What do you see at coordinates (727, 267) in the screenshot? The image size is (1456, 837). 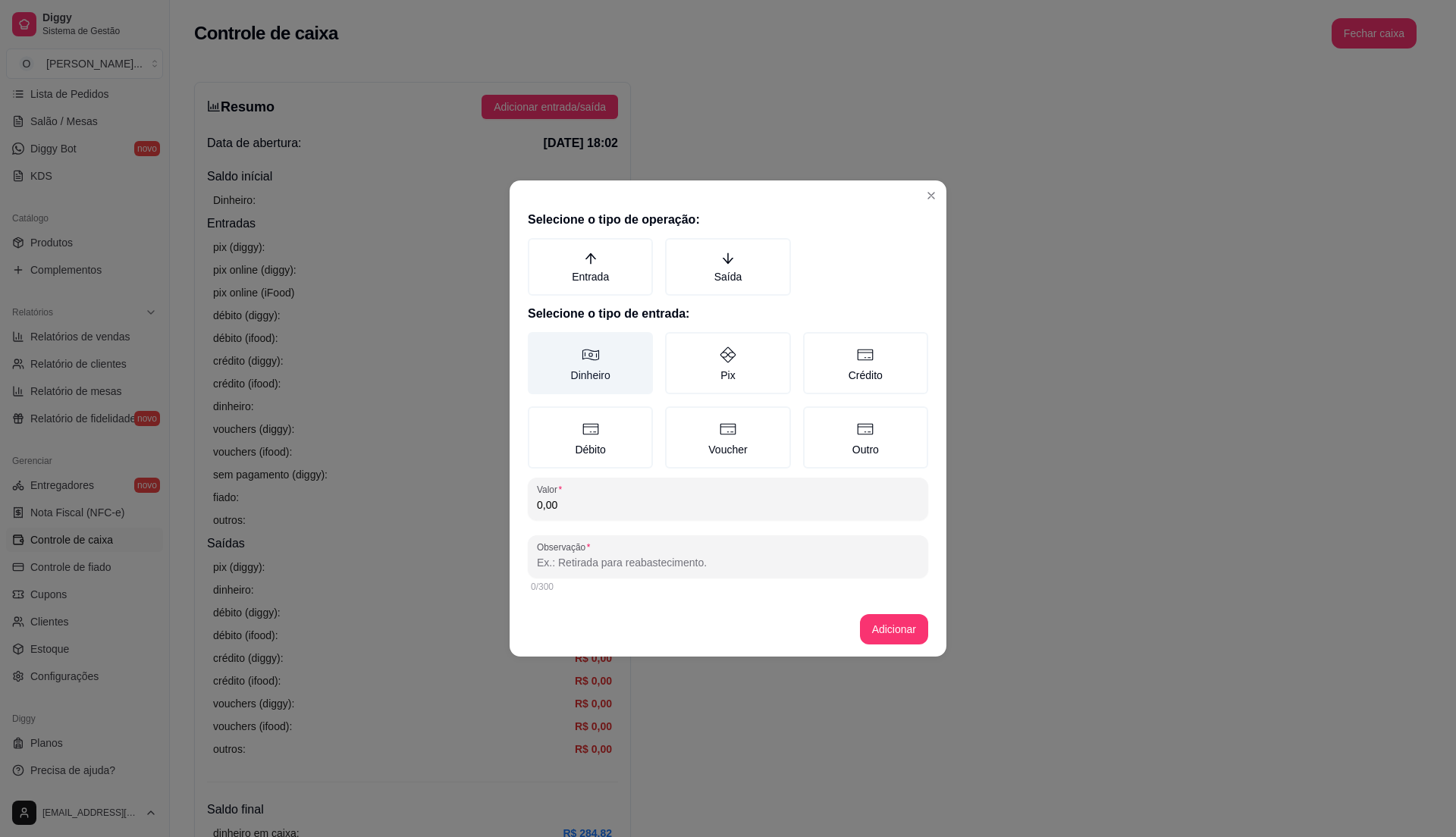 I see `label: Saída` at bounding box center [727, 267].